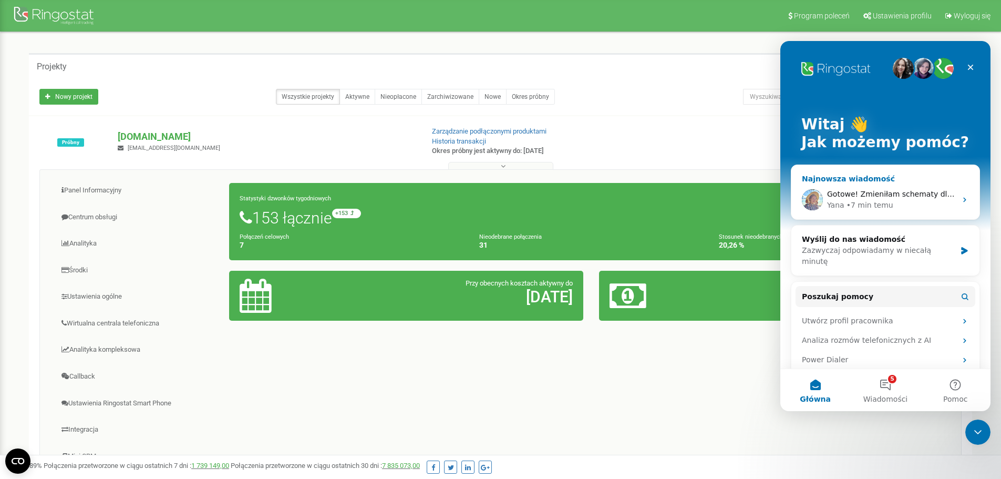  Describe the element at coordinates (352, 245) in the screenshot. I see `h4: 7` at that location.